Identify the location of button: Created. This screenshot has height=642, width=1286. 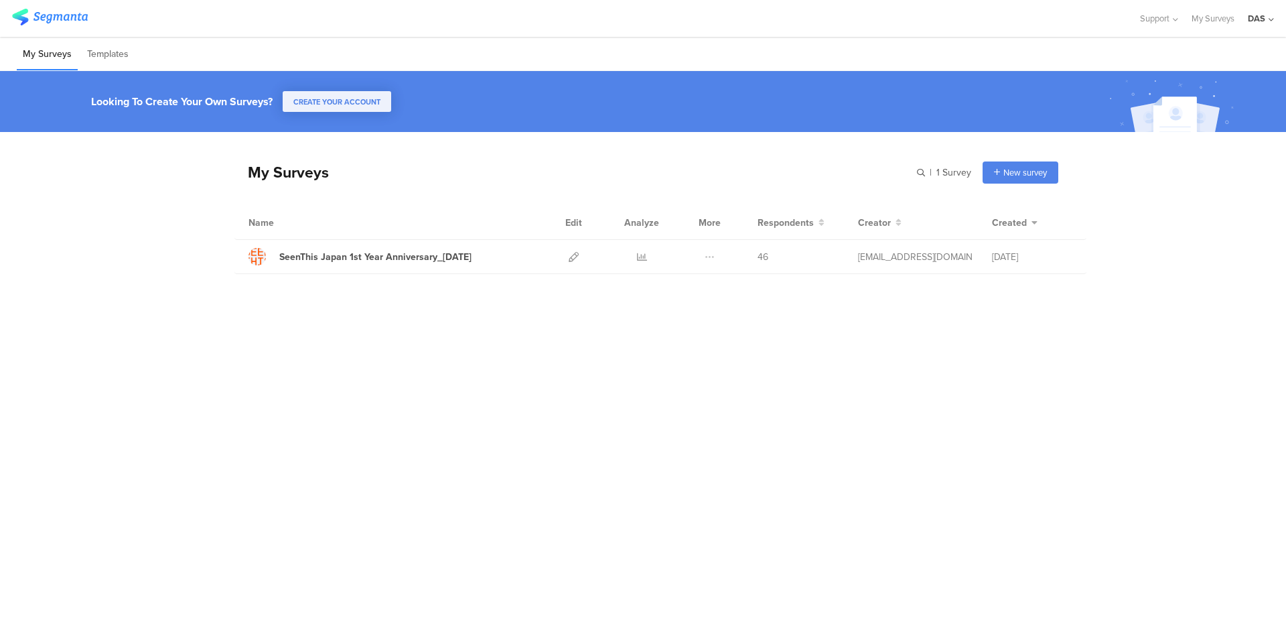
(1015, 222).